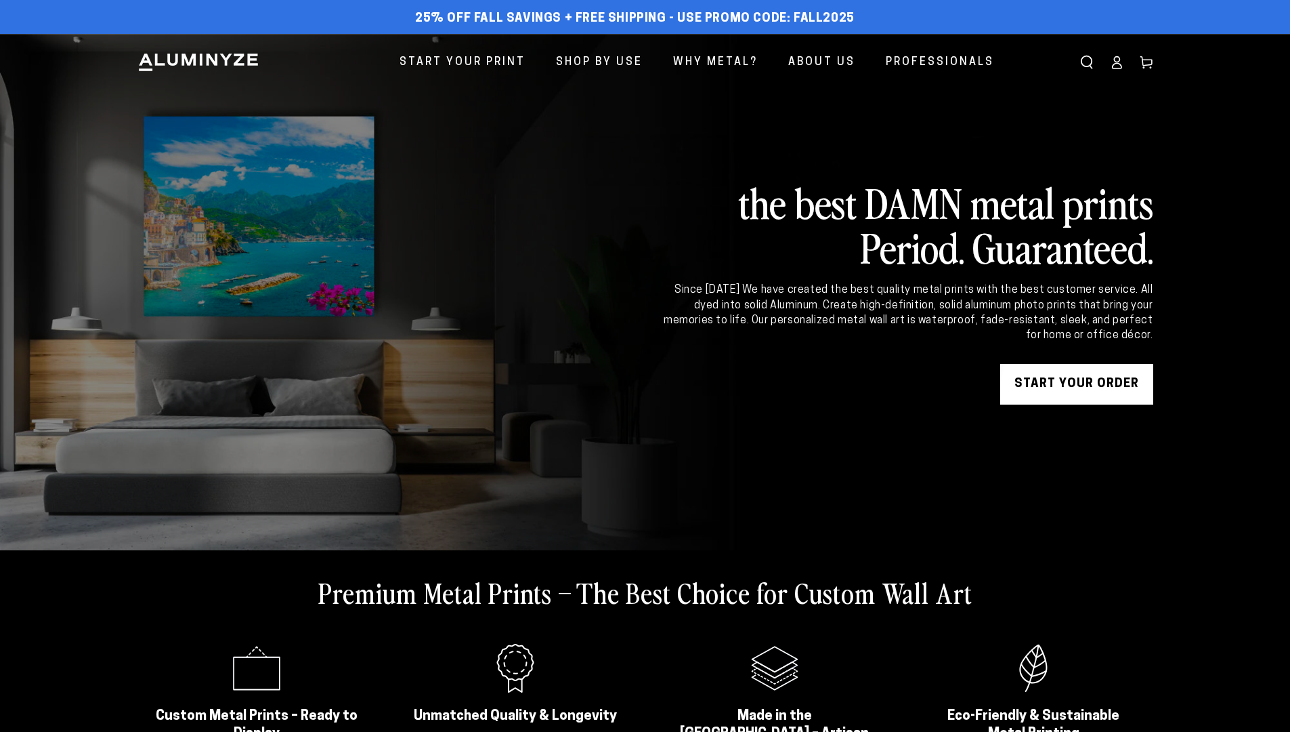 The width and height of the screenshot is (1290, 732). I want to click on span: About Us, so click(822, 62).